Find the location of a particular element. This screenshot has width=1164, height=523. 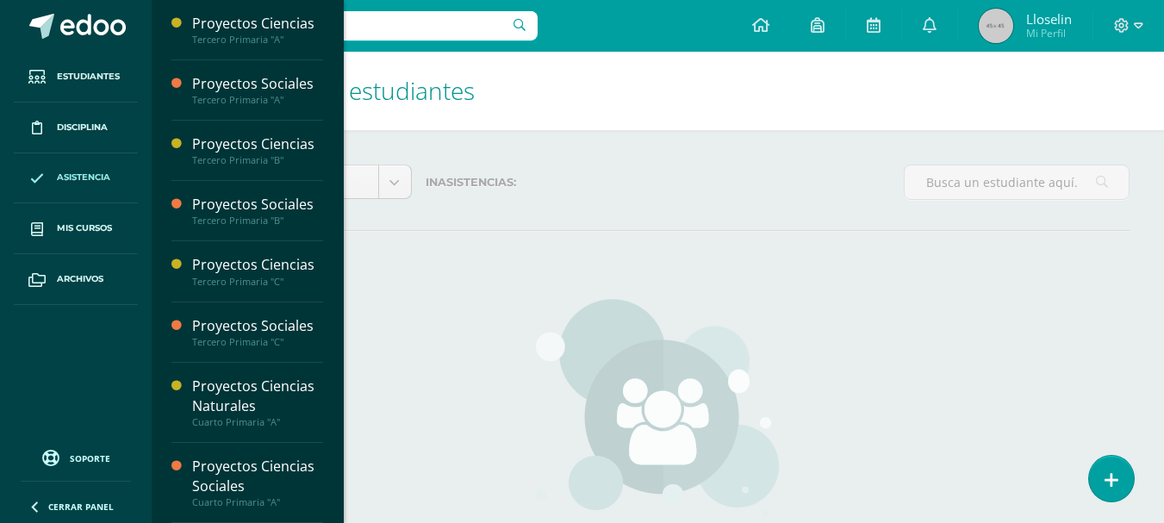

a: Proyectos SocialesTercero Primaria "A" is located at coordinates (258, 90).